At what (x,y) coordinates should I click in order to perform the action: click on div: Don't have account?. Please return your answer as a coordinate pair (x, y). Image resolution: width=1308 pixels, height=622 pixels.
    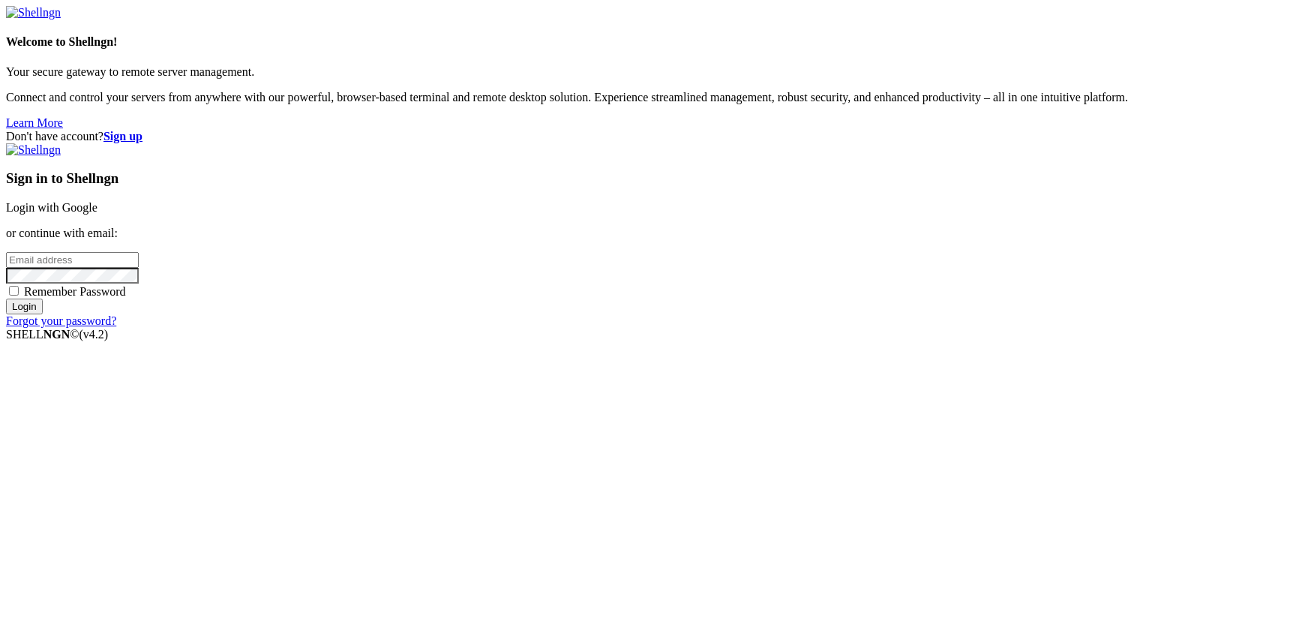
    Looking at the image, I should click on (654, 137).